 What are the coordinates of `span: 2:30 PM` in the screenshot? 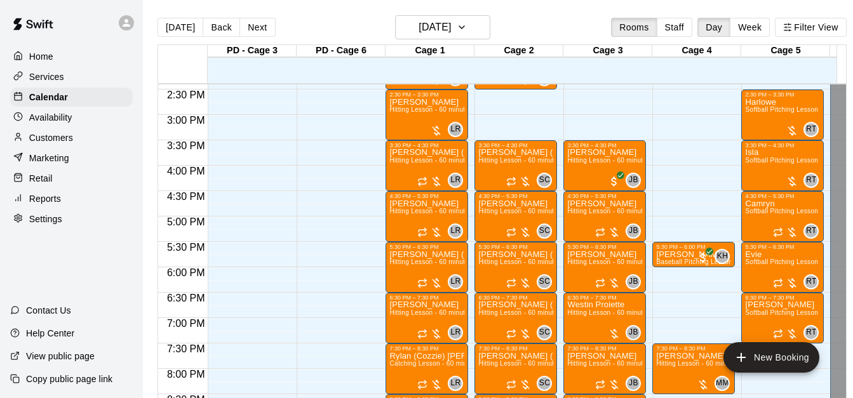 It's located at (186, 95).